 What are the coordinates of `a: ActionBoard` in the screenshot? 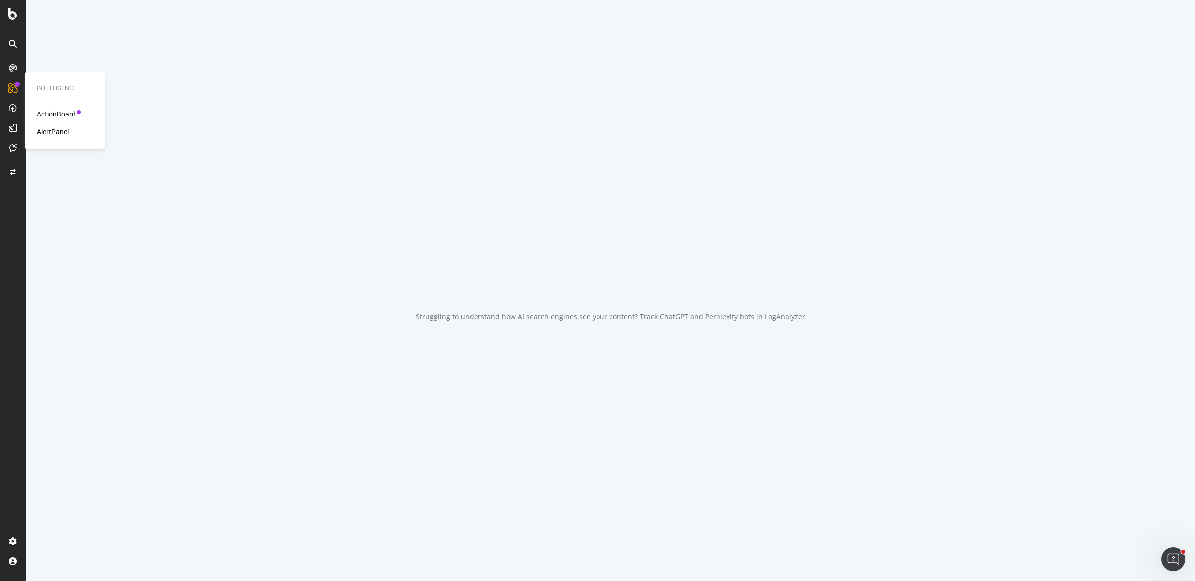 It's located at (56, 114).